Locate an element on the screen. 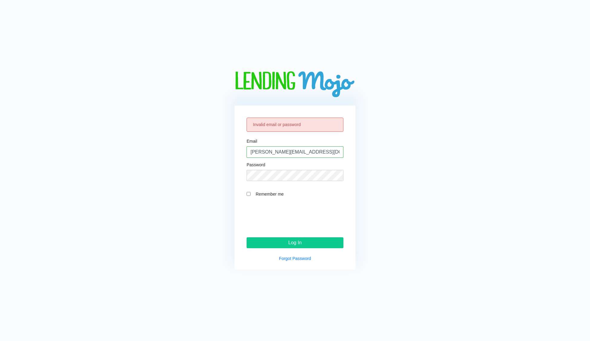 The height and width of the screenshot is (341, 590). a: Forgot Password is located at coordinates (295, 258).